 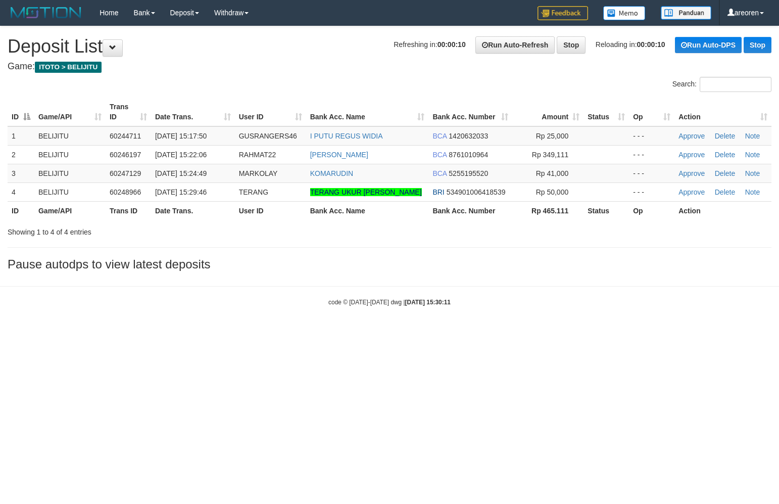 I want to click on img: Feedback.jpg, so click(x=563, y=13).